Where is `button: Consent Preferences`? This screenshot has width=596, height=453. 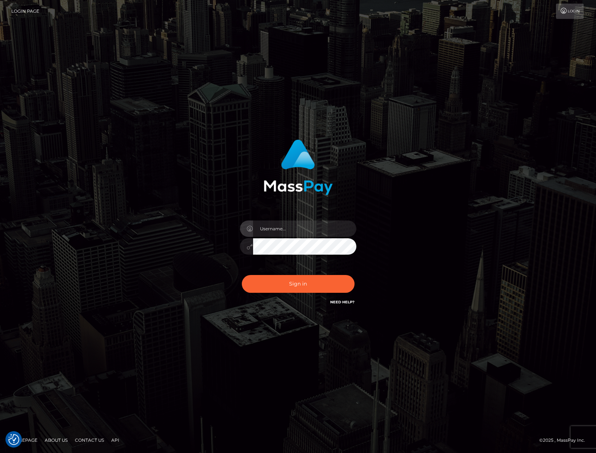
button: Consent Preferences is located at coordinates (14, 440).